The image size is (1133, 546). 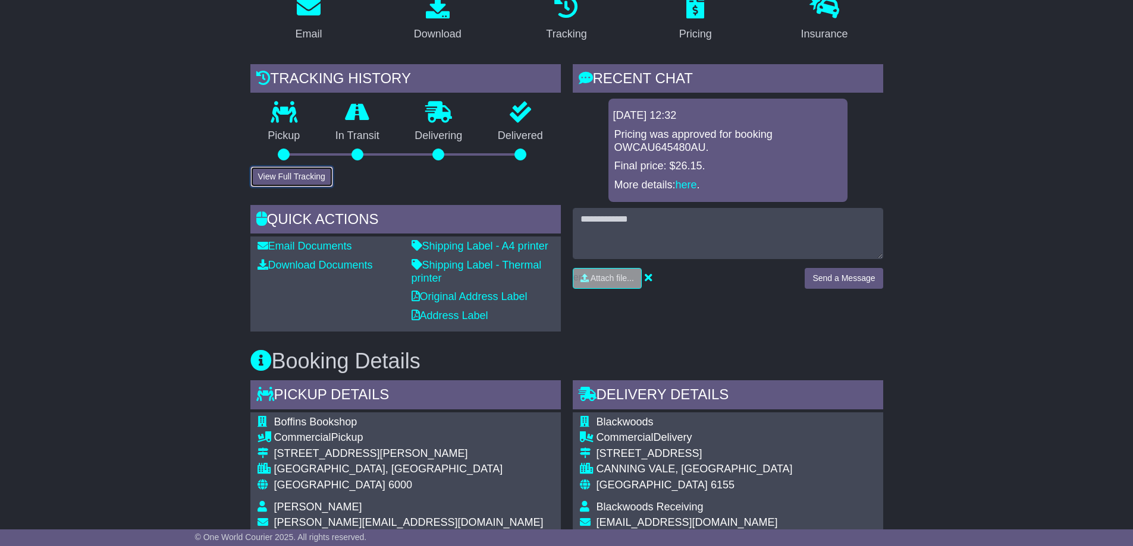 I want to click on div: Tracking history, so click(x=405, y=80).